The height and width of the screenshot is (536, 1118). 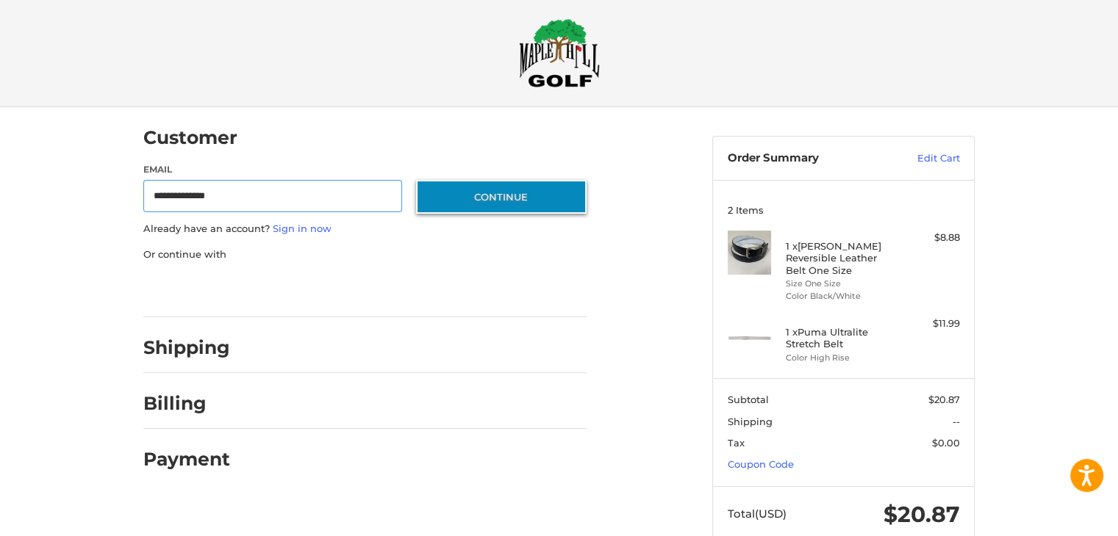 I want to click on li: Color Black/White, so click(x=841, y=296).